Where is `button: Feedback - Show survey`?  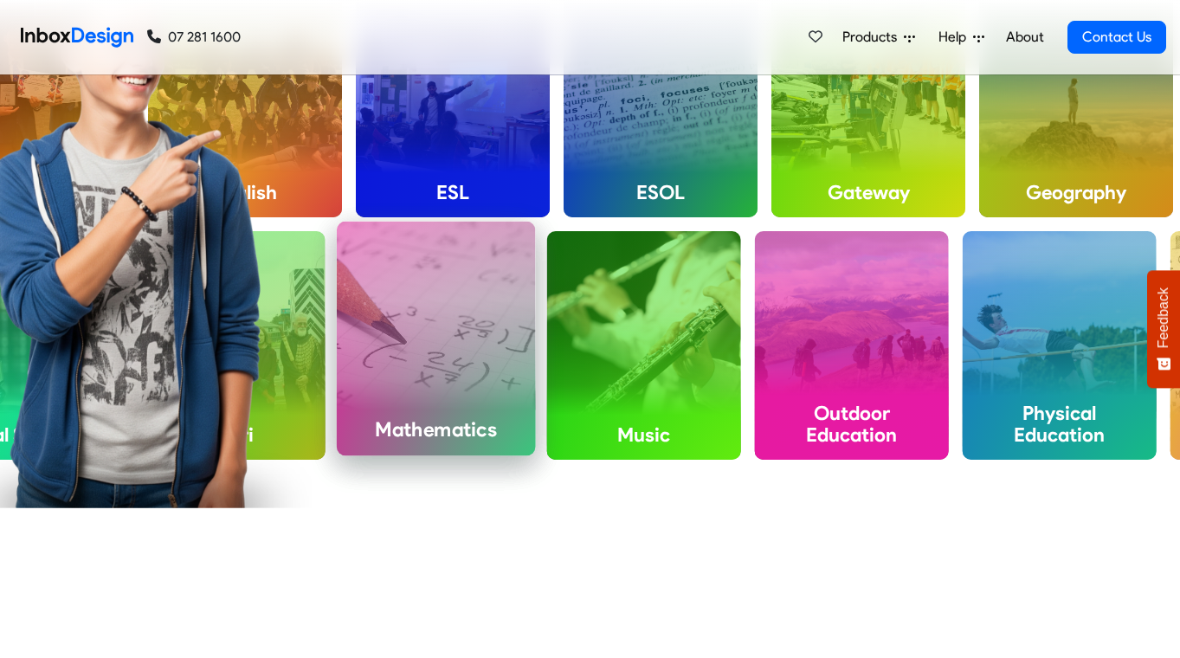 button: Feedback - Show survey is located at coordinates (1163, 329).